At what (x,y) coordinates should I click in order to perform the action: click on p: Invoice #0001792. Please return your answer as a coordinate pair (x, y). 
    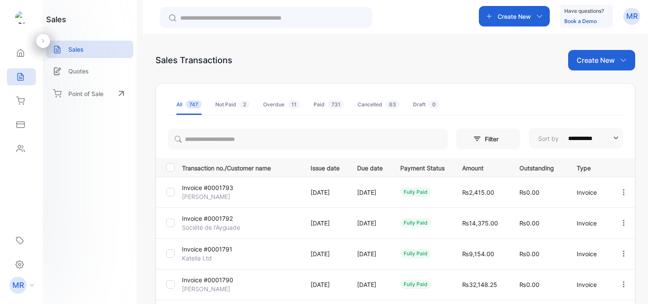
    Looking at the image, I should click on (207, 218).